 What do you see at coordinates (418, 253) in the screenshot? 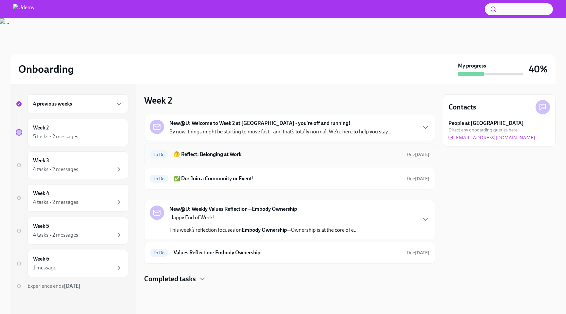
I see `span: September 22nd, 2025 10:00` at bounding box center [418, 253].